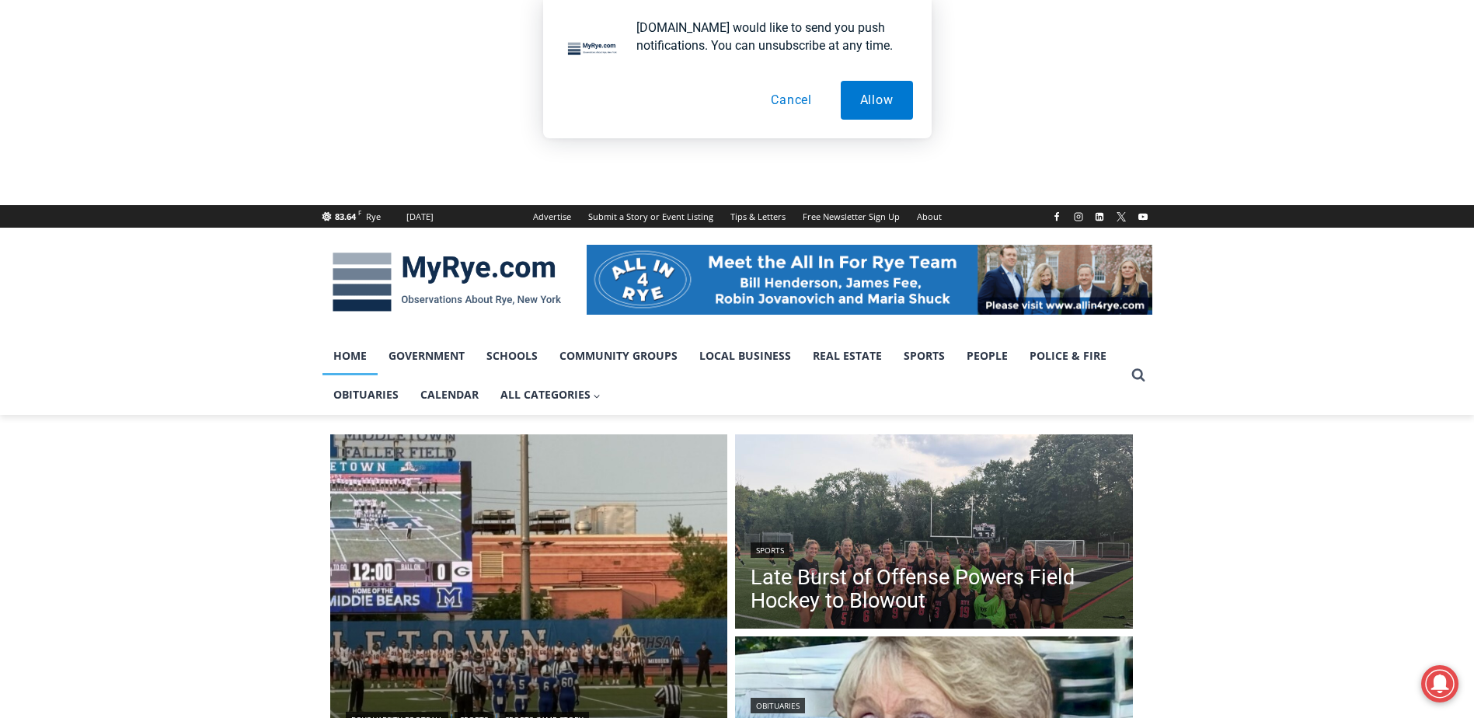  I want to click on a: Calendar, so click(449, 395).